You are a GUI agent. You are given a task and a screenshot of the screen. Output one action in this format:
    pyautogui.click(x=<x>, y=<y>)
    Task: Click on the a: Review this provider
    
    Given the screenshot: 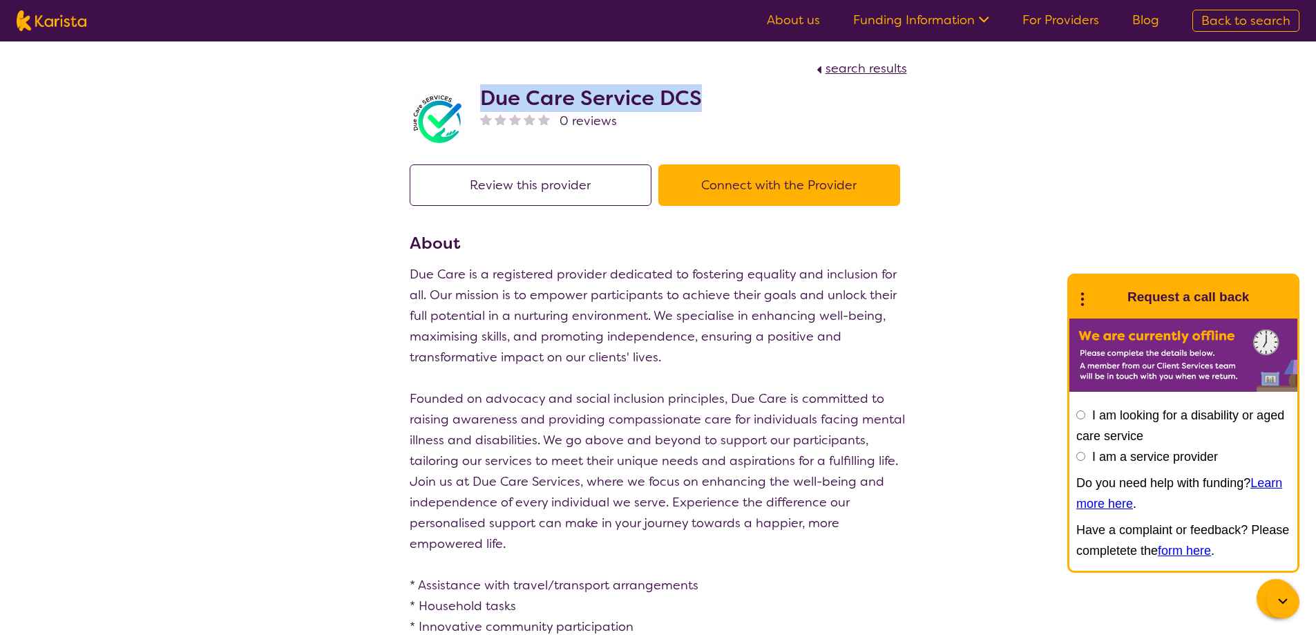 What is the action you would take?
    pyautogui.click(x=534, y=185)
    